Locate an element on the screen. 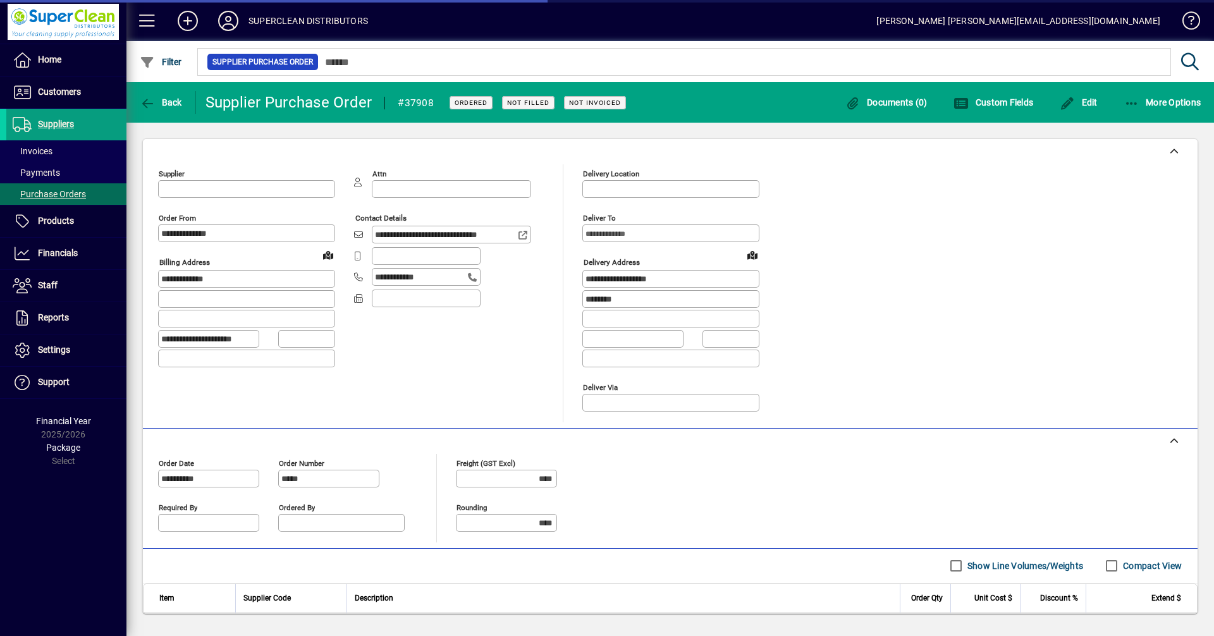  span: Unit Cost $ is located at coordinates (993, 598).